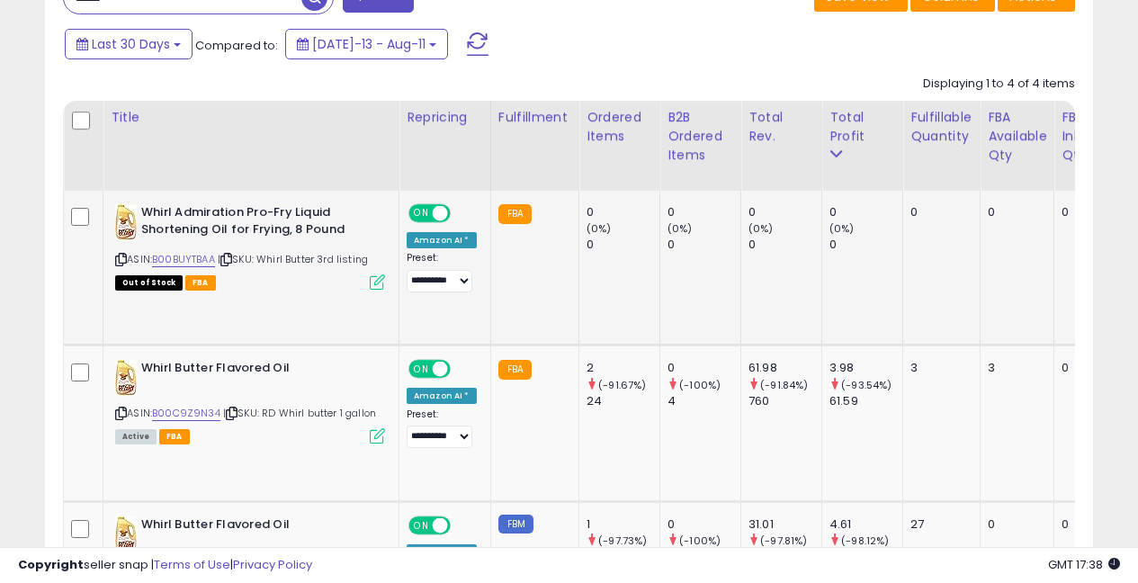  I want to click on div: Repricing, so click(444, 117).